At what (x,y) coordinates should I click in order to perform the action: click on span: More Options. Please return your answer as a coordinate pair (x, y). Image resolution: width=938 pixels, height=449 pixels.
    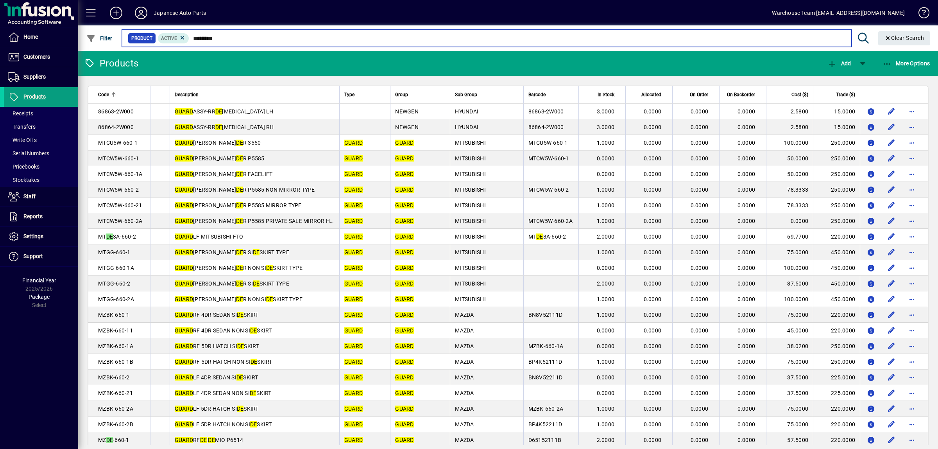
    Looking at the image, I should click on (906, 63).